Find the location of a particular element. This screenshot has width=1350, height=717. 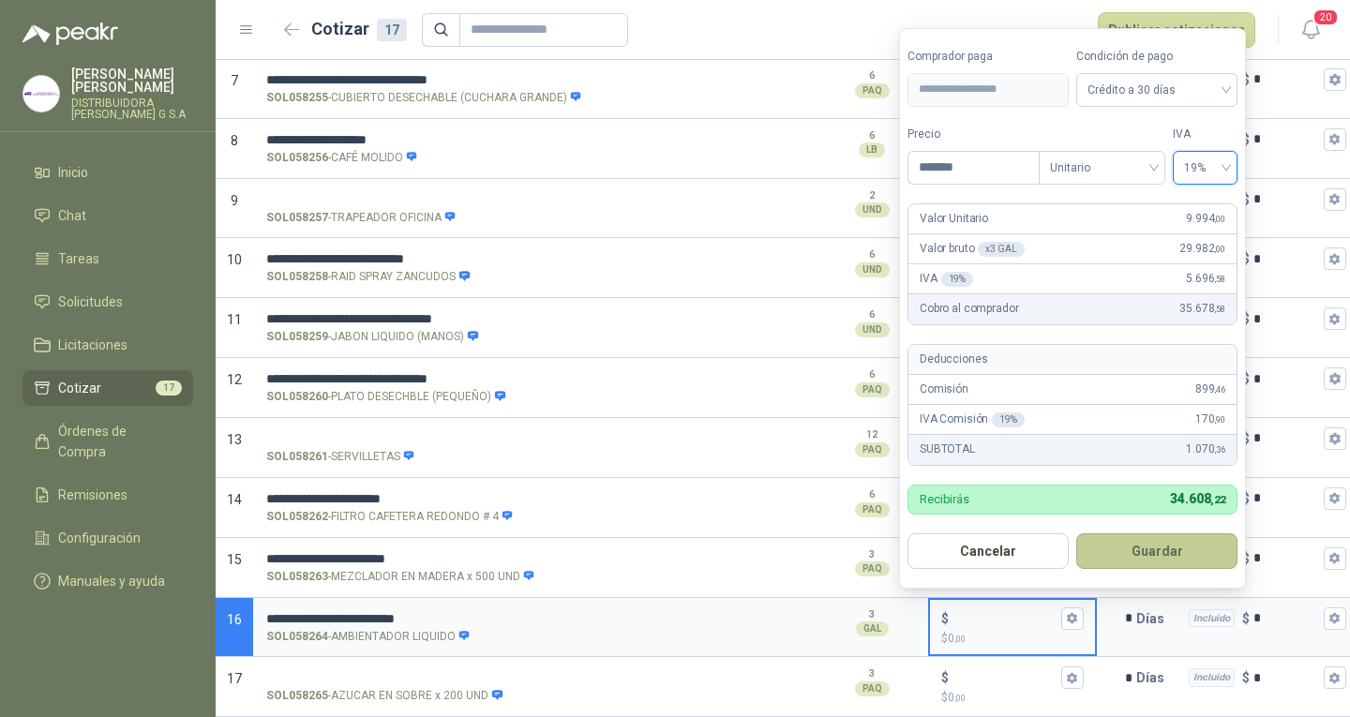

p: - JABON LIQUIDO (MANOS) is located at coordinates (372, 337).